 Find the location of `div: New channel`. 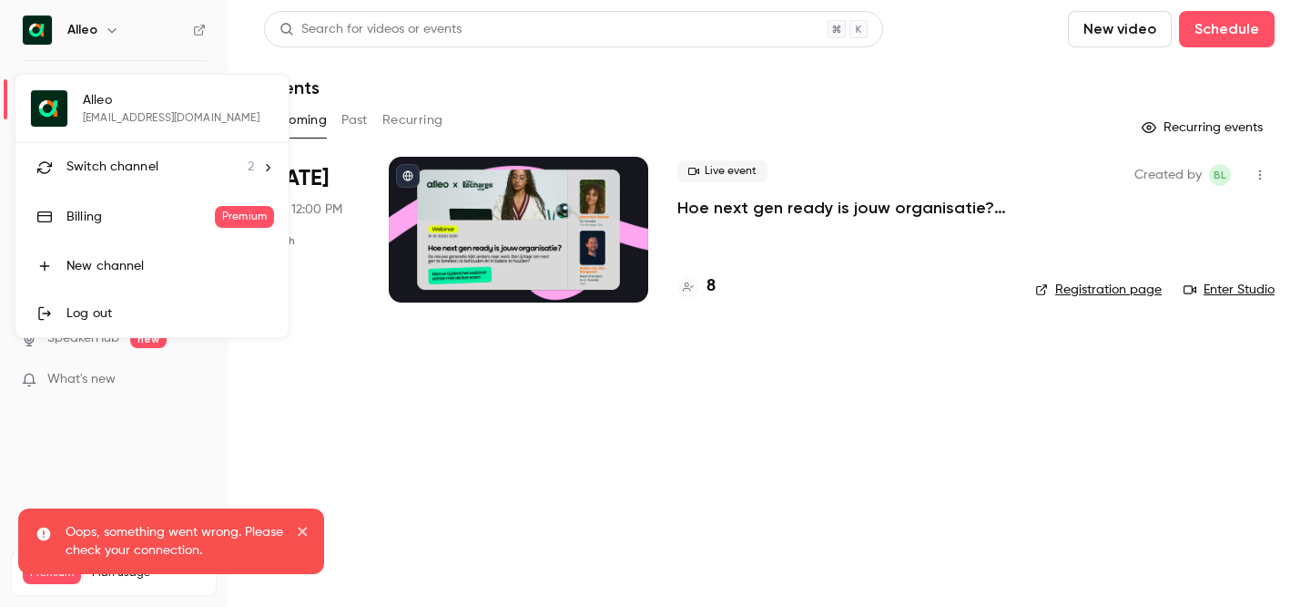

div: New channel is located at coordinates (170, 266).